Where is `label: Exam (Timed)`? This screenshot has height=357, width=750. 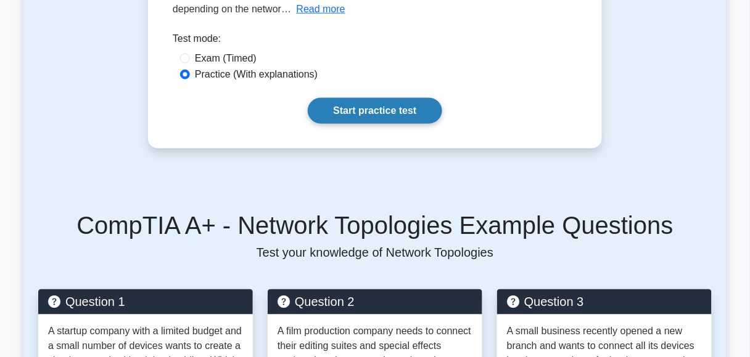 label: Exam (Timed) is located at coordinates (226, 59).